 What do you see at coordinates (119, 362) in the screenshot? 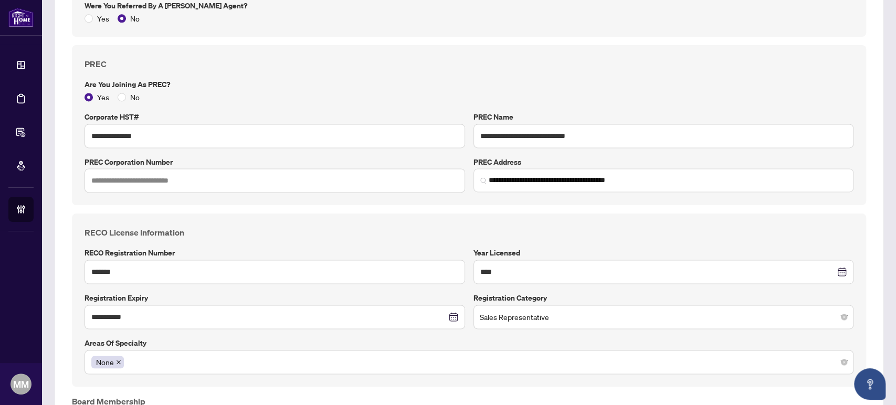
I see `span: close` at bounding box center [119, 362].